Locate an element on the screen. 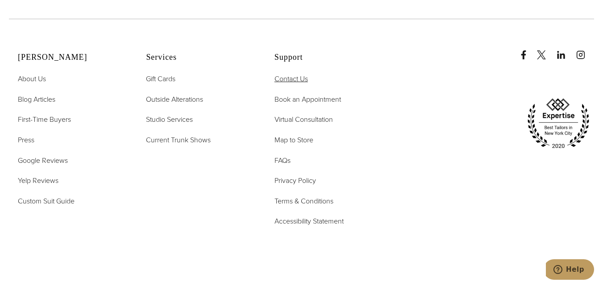 This screenshot has height=286, width=603. span: Privacy Policy is located at coordinates (295, 180).